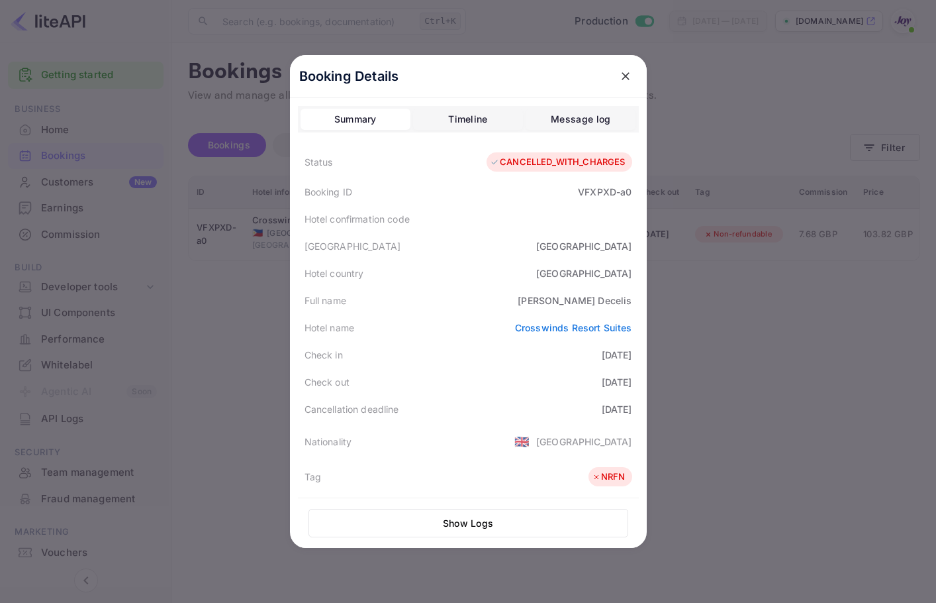 The width and height of the screenshot is (936, 603). Describe the element at coordinates (468, 119) in the screenshot. I see `button: Timeline` at that location.